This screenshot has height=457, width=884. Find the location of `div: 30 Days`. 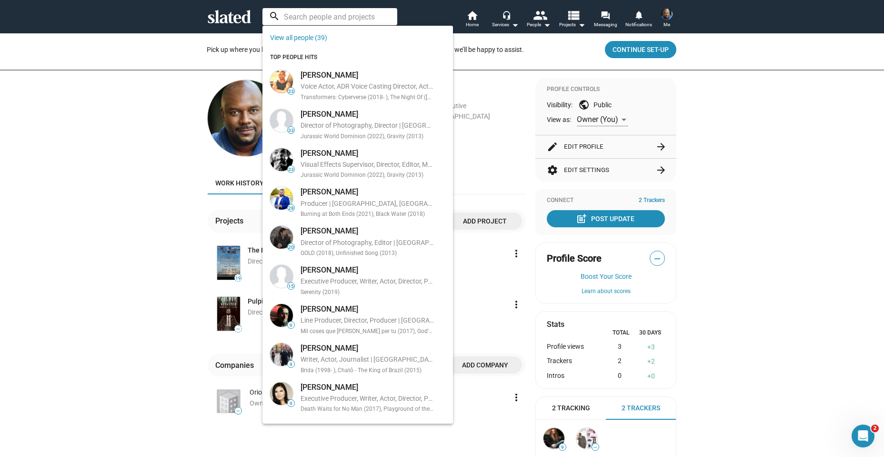

div: 30 Days is located at coordinates (650, 333).